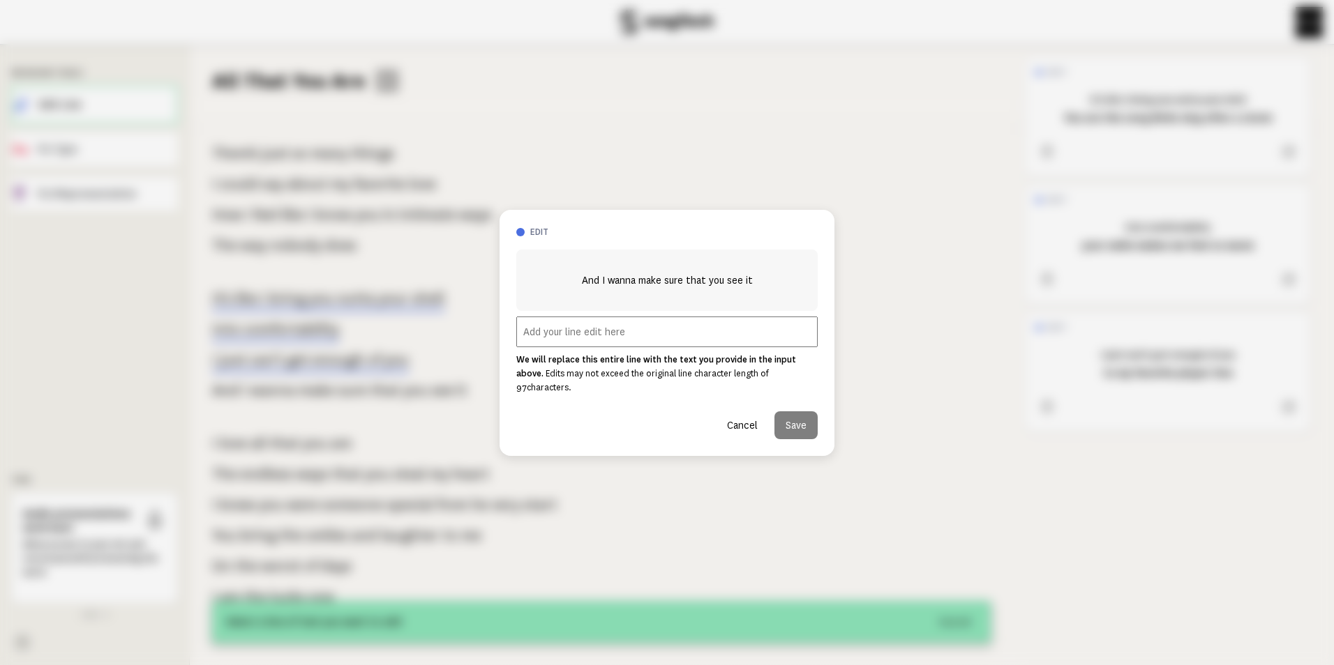 This screenshot has height=665, width=1334. I want to click on strong: We will replace this entire line with the text you provide in the input above., so click(656, 367).